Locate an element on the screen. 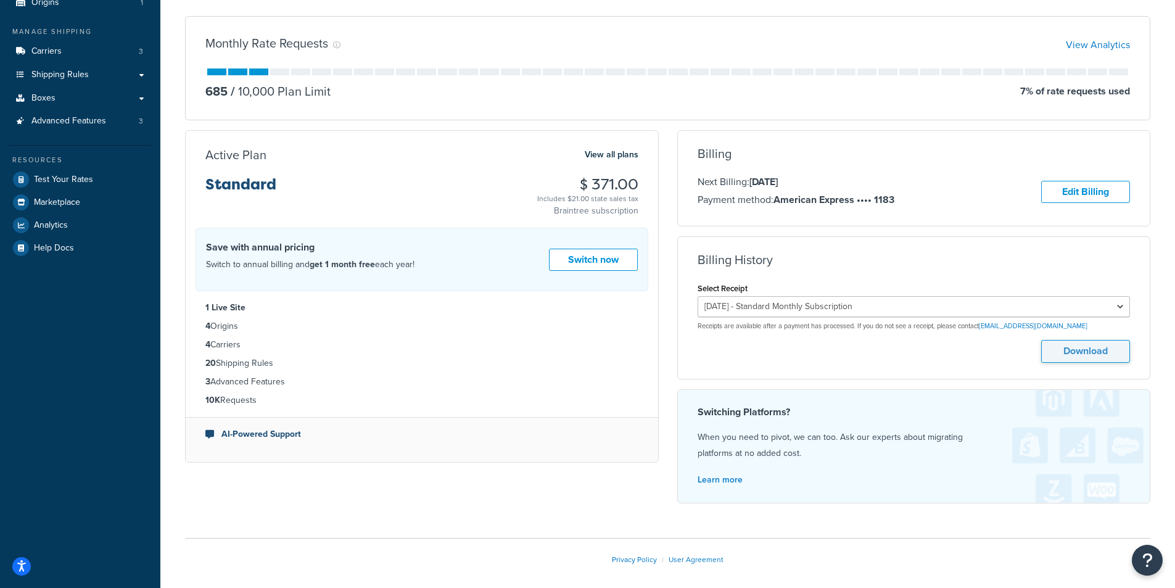  p: Receipts are available after a payment has processed. If you do not see a receipt, please contact is located at coordinates (914, 326).